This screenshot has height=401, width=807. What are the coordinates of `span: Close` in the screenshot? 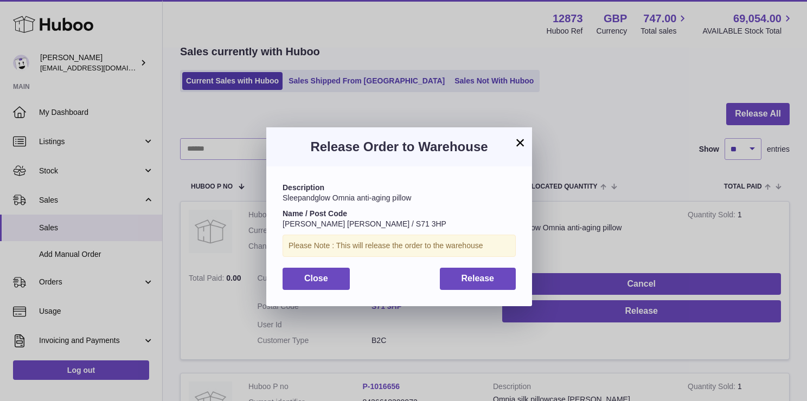 It's located at (316, 278).